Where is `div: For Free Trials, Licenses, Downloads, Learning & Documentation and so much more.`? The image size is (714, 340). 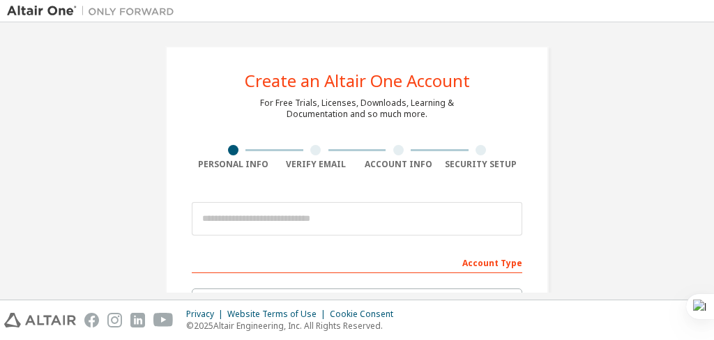
div: For Free Trials, Licenses, Downloads, Learning & Documentation and so much more. is located at coordinates (357, 109).